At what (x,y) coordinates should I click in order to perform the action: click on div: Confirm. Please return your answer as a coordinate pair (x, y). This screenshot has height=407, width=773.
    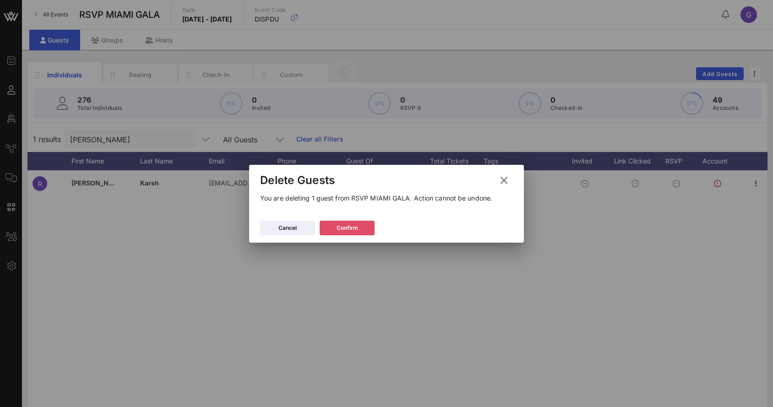
    Looking at the image, I should click on (347, 228).